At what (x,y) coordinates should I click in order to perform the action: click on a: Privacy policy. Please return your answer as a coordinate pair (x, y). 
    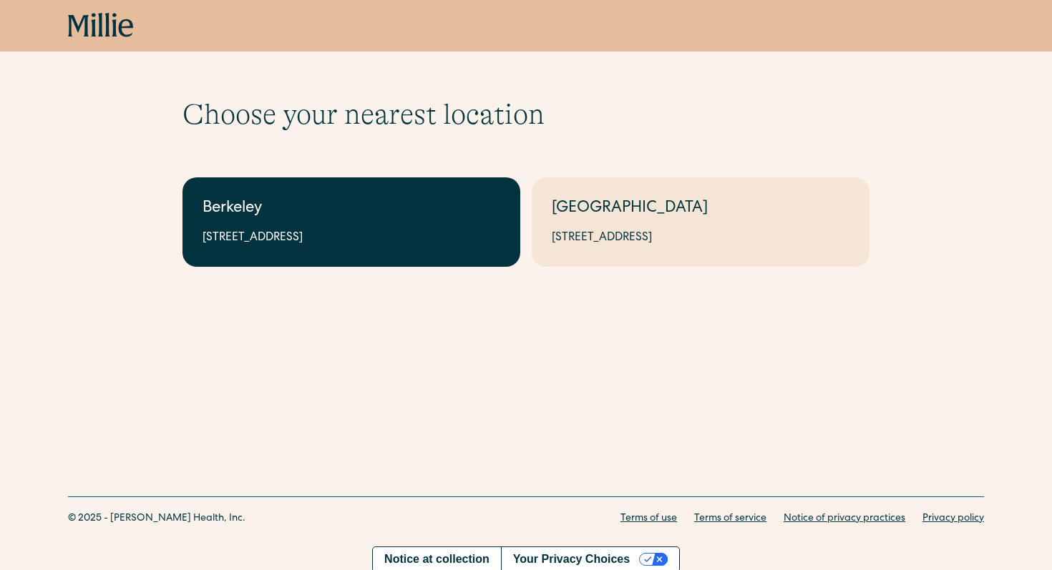
    Looking at the image, I should click on (953, 519).